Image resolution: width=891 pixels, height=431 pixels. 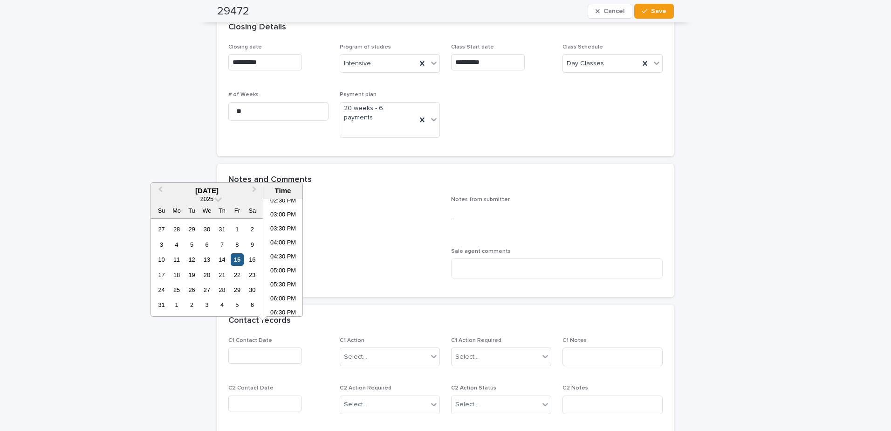 What do you see at coordinates (255, 191) in the screenshot?
I see `button: Next Month` at bounding box center [255, 191].